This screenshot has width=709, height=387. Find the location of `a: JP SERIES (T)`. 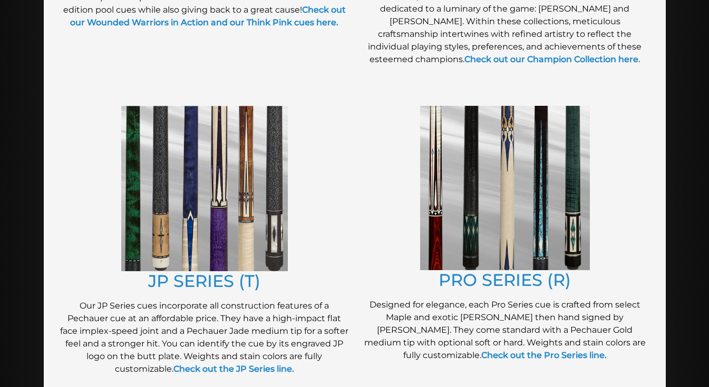

a: JP SERIES (T) is located at coordinates (204, 281).